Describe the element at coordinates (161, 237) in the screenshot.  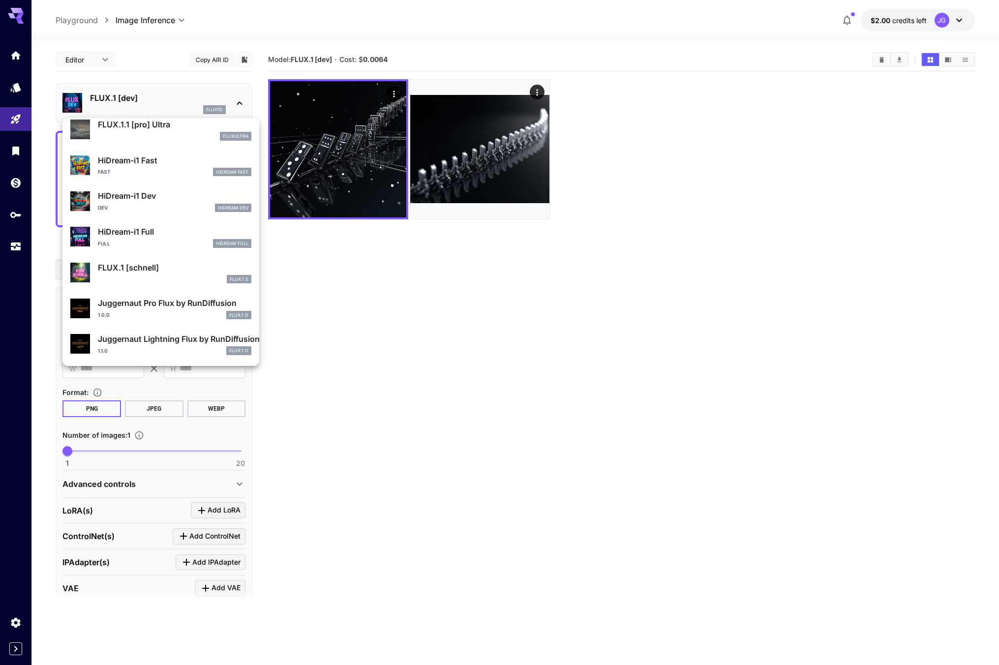
I see `div: HiDream-i1 FullFullHiDream Full` at that location.